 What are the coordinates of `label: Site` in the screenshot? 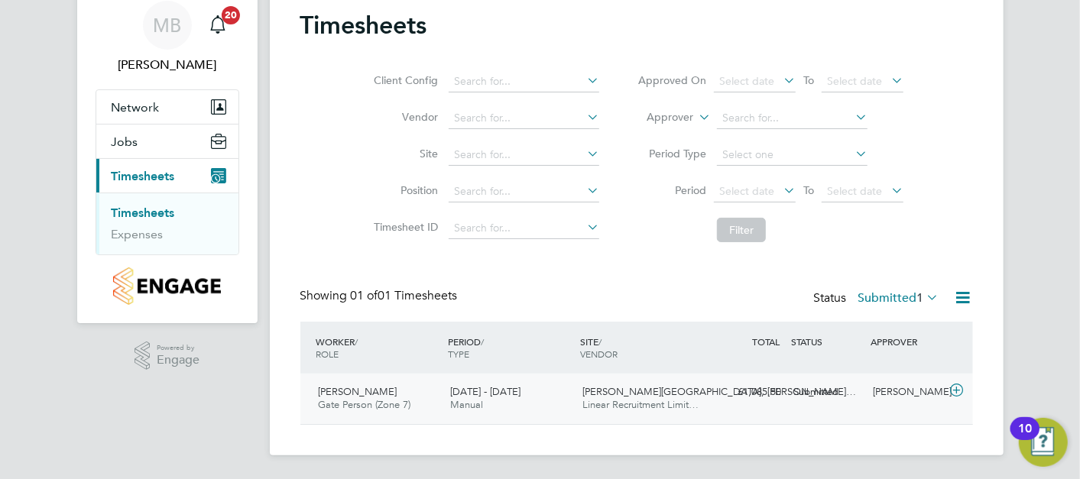 It's located at (404, 154).